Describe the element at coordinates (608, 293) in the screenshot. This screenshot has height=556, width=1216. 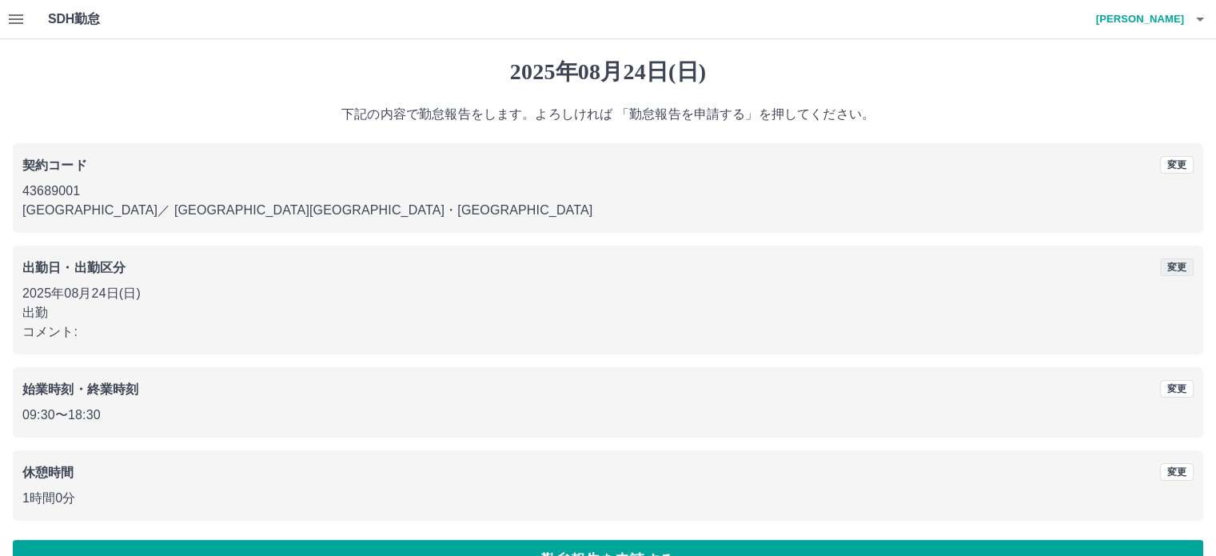
I see `p: 2025年08月24日(日)` at that location.